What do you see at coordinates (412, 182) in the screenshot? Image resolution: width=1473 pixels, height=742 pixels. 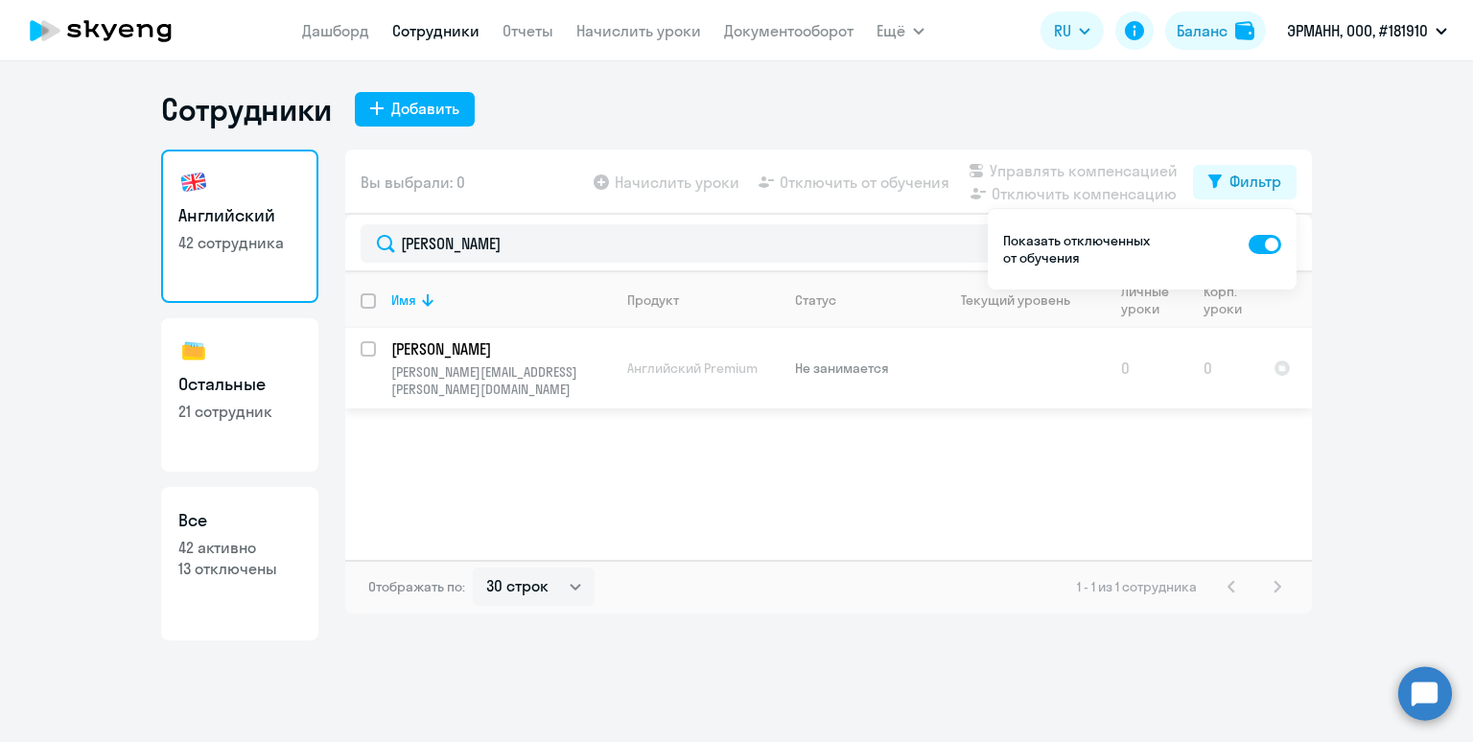 I see `span: Вы выбрали: 0` at bounding box center [412, 182].